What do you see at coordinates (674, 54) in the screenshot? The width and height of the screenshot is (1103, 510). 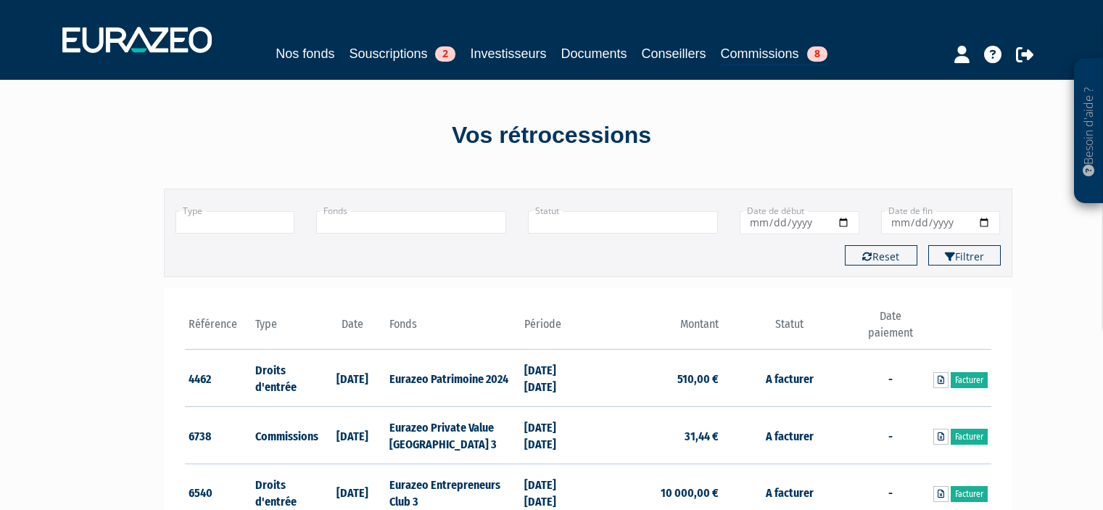 I see `a: Conseillers` at bounding box center [674, 54].